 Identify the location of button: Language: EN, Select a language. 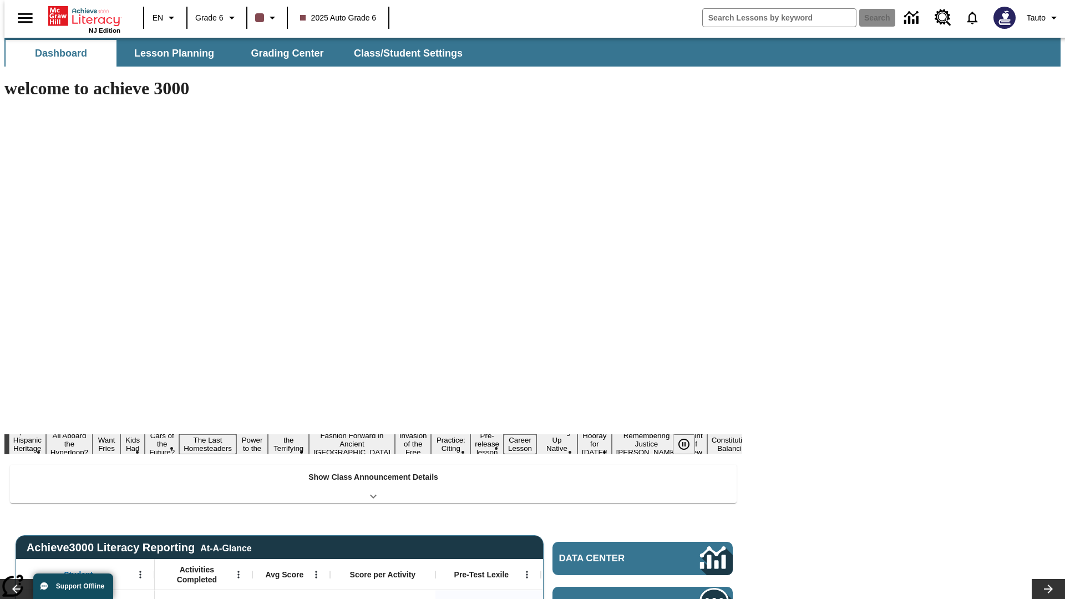
(165, 18).